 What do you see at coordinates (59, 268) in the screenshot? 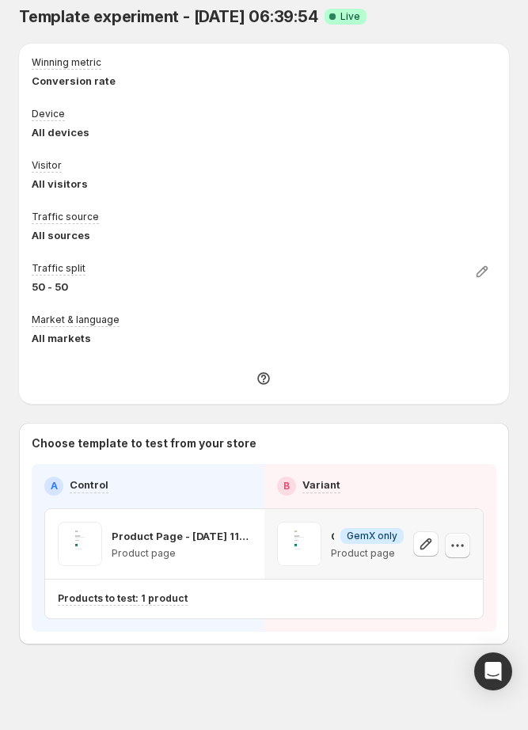
I see `p: Traffic split` at bounding box center [59, 268].